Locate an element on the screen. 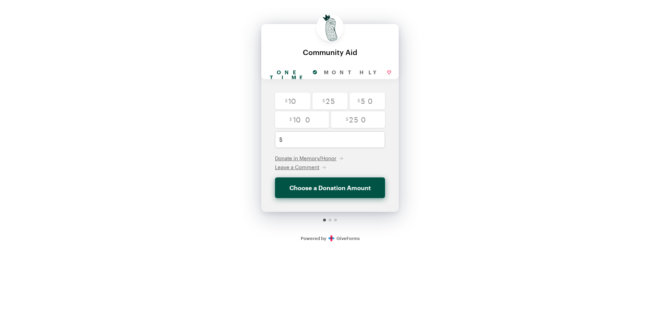 The image size is (660, 316). button: Choose a Donation Amount is located at coordinates (330, 188).